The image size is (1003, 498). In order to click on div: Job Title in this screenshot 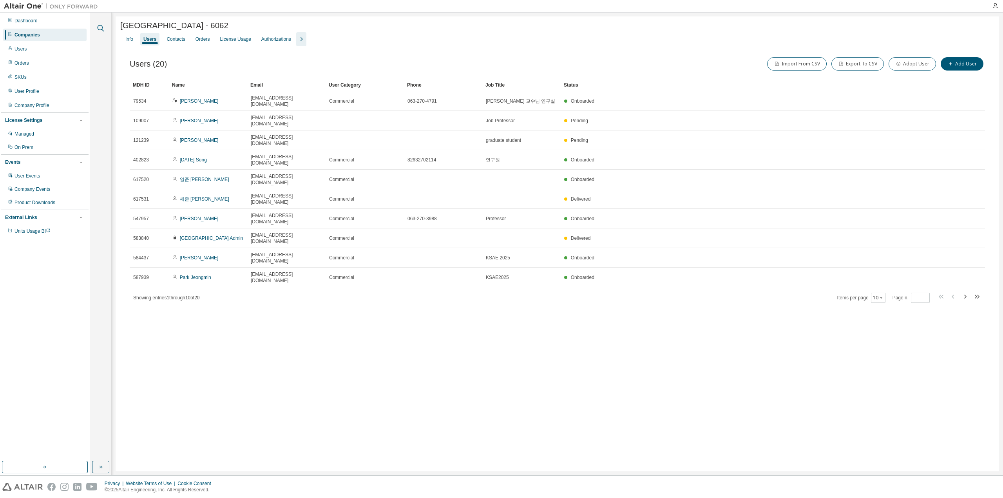, I will do `click(522, 85)`.